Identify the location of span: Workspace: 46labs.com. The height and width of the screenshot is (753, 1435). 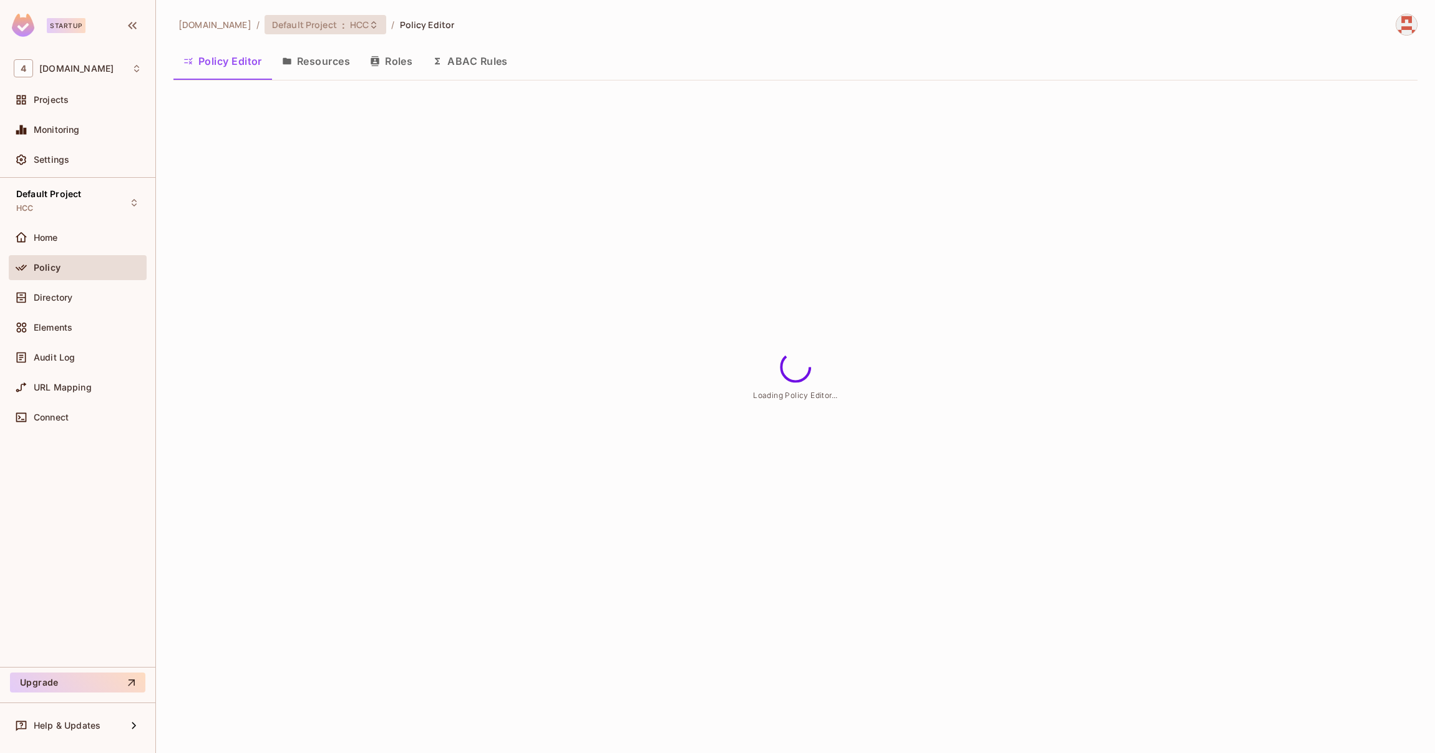
(76, 69).